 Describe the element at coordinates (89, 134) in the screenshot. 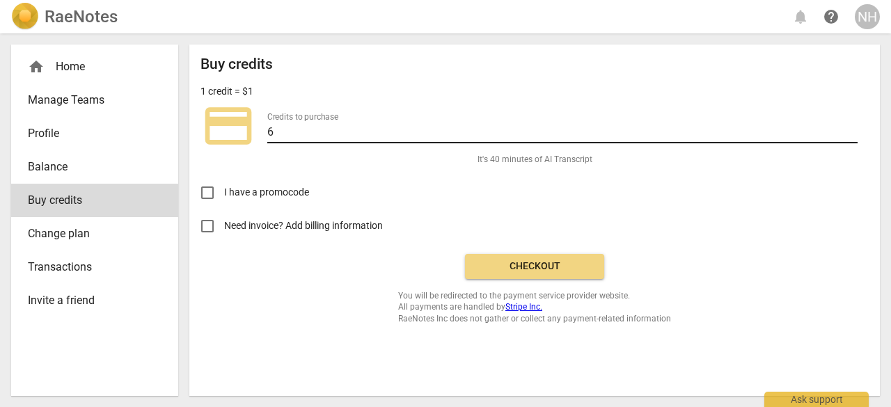

I see `span: Profile` at that location.